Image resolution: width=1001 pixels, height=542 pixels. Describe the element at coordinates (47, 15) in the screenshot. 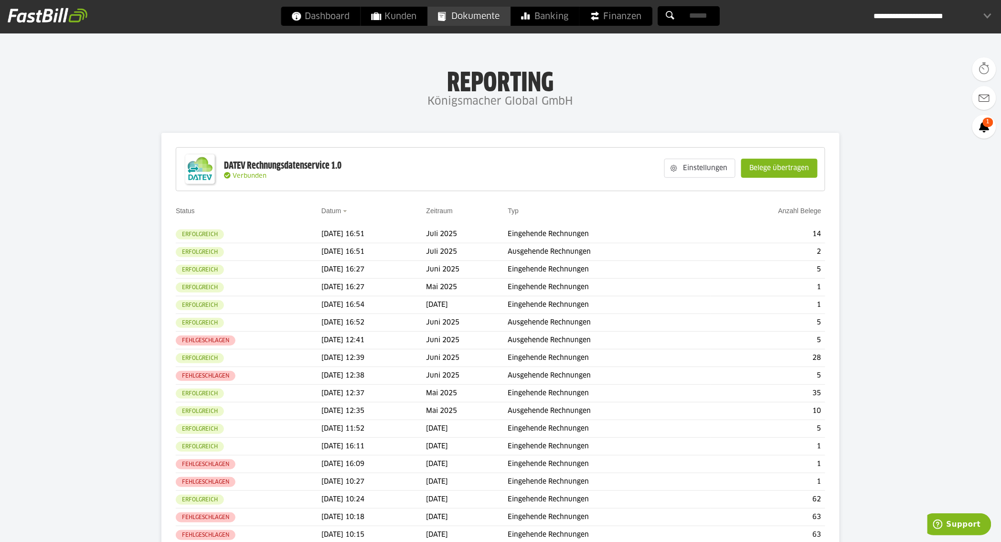

I see `img: fastbill_logo_white.png` at that location.